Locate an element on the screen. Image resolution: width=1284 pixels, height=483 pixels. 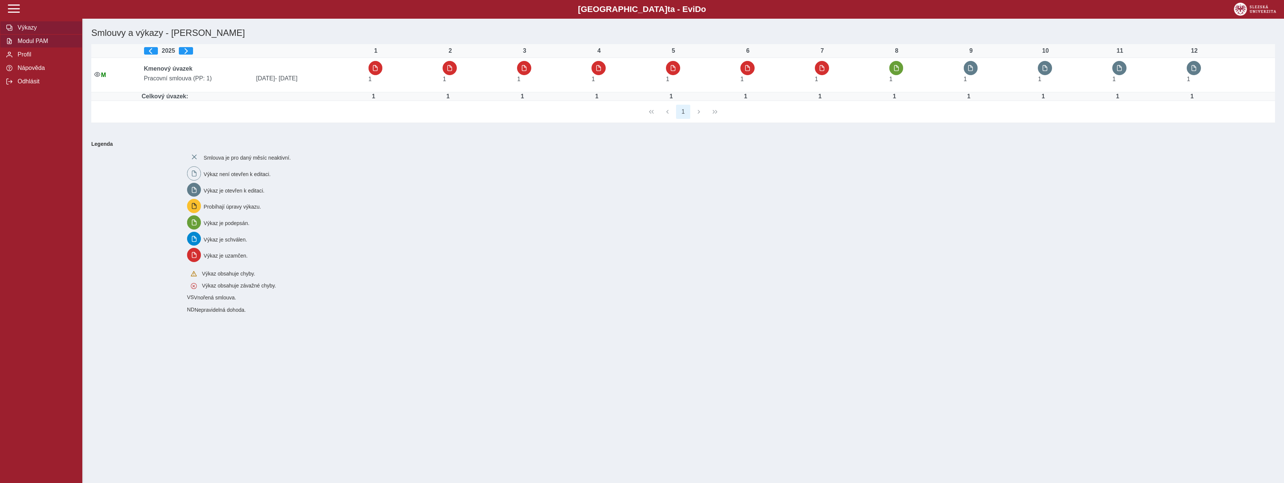
span: t is located at coordinates (668, 9).